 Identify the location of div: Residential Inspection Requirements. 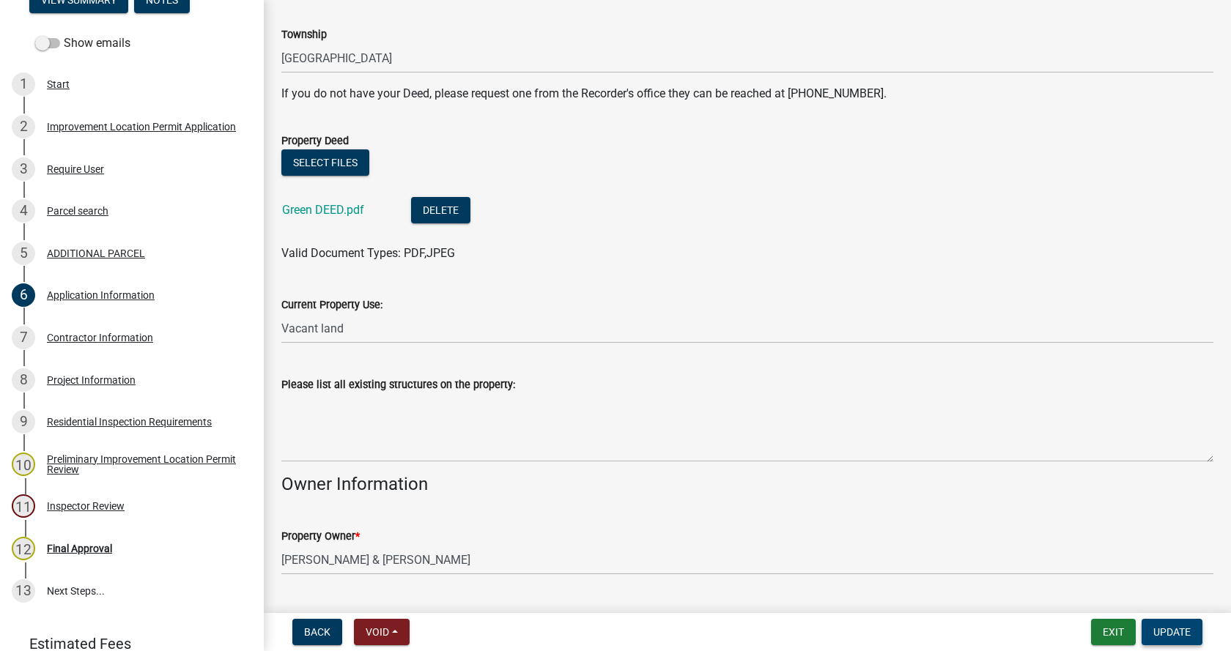
(129, 422).